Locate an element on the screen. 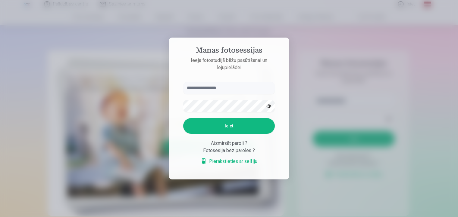 Image resolution: width=458 pixels, height=217 pixels. a: Pierakstieties ar selfiju is located at coordinates (229, 162).